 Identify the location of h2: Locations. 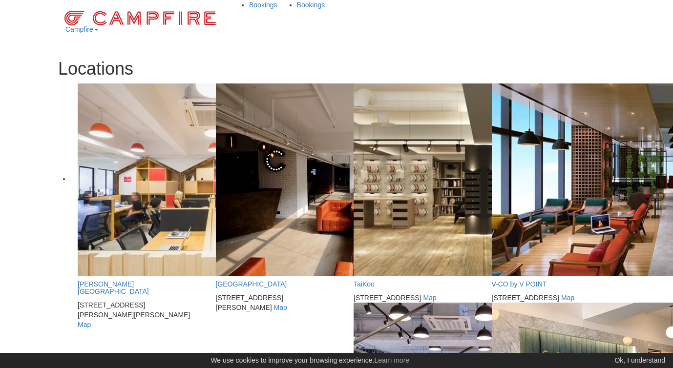
(336, 69).